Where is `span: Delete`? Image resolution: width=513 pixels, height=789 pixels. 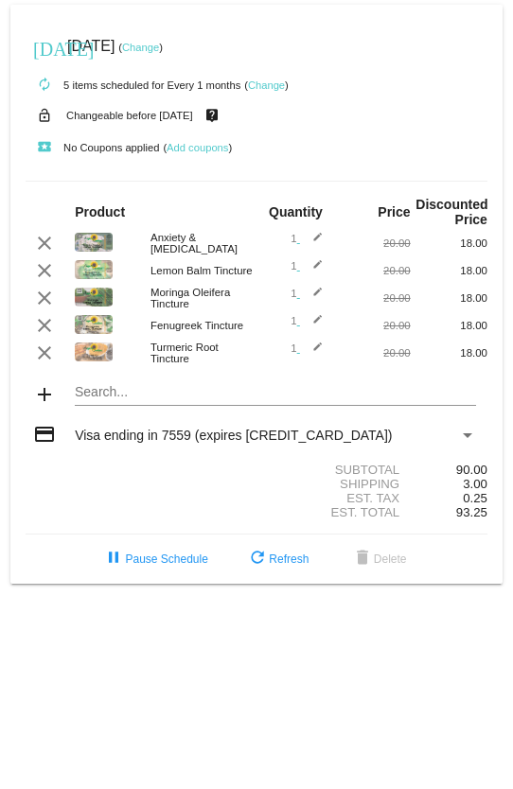 span: Delete is located at coordinates (378, 559).